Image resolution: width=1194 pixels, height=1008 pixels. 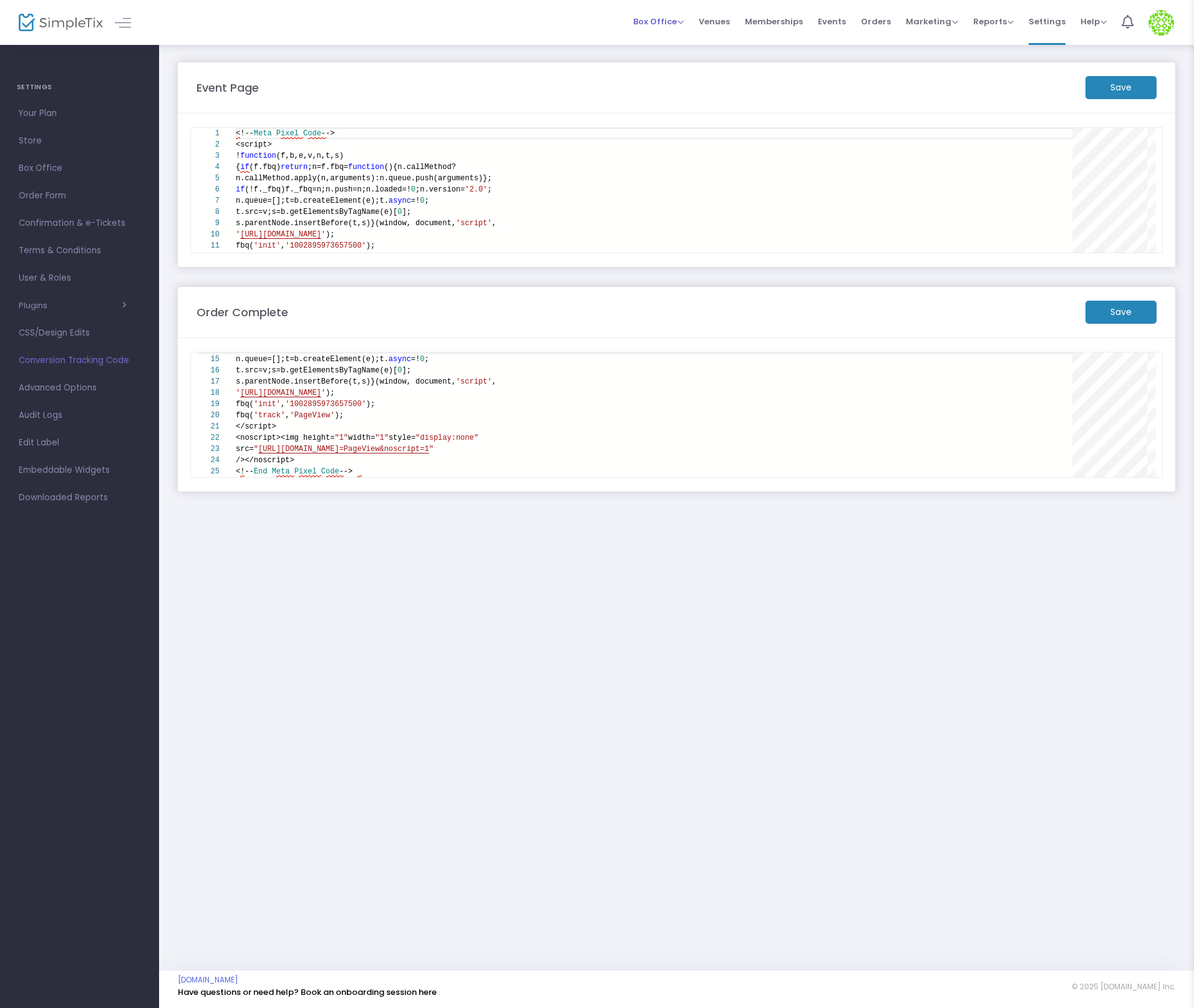 What do you see at coordinates (265, 460) in the screenshot?
I see `span: /></noscript>` at bounding box center [265, 460].